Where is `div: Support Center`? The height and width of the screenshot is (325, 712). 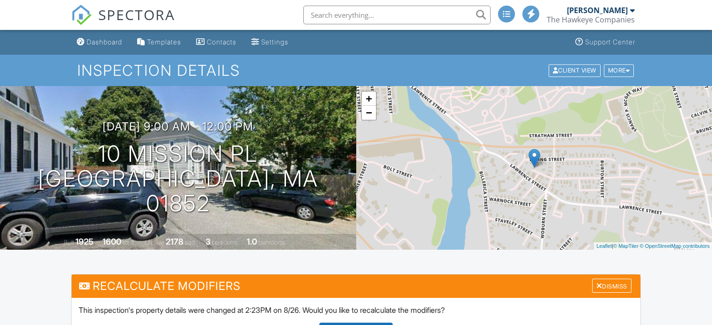
div: Support Center is located at coordinates (610, 42).